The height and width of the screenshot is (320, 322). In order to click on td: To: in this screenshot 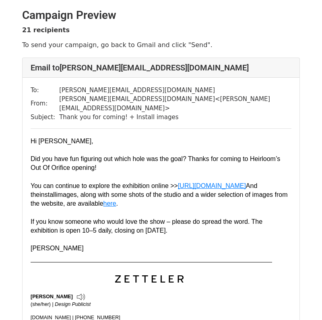, I will do `click(45, 90)`.